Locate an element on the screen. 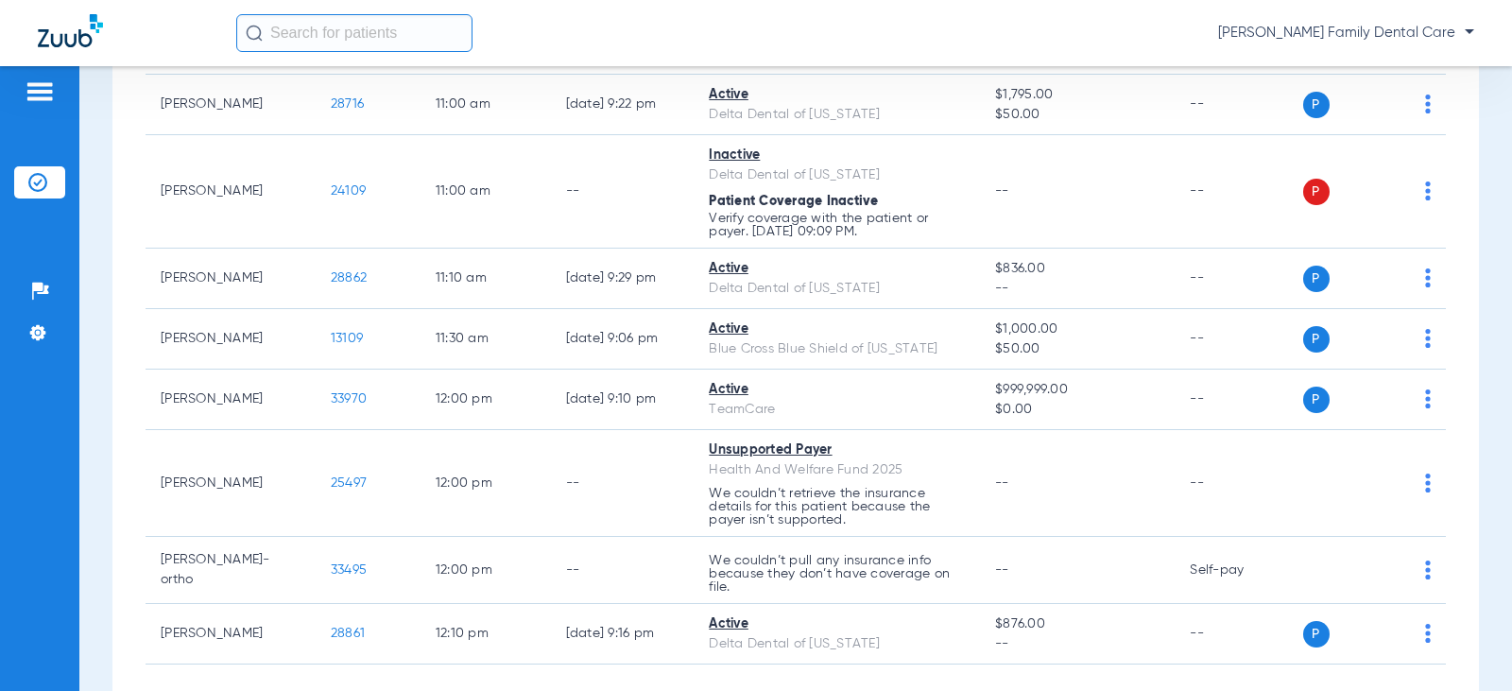 The height and width of the screenshot is (691, 1512). td: Self-pay is located at coordinates (1238, 570).